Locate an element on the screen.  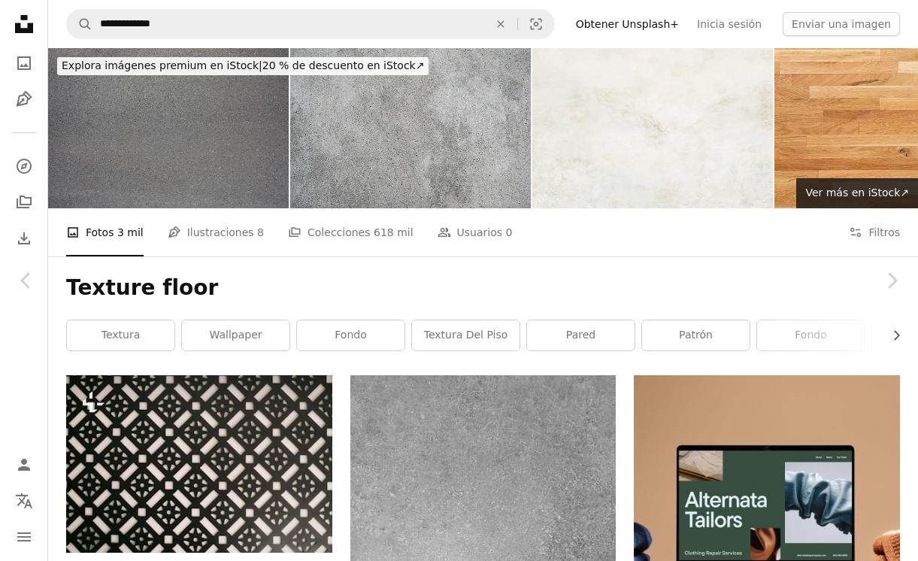
button: Menú is located at coordinates (24, 537).